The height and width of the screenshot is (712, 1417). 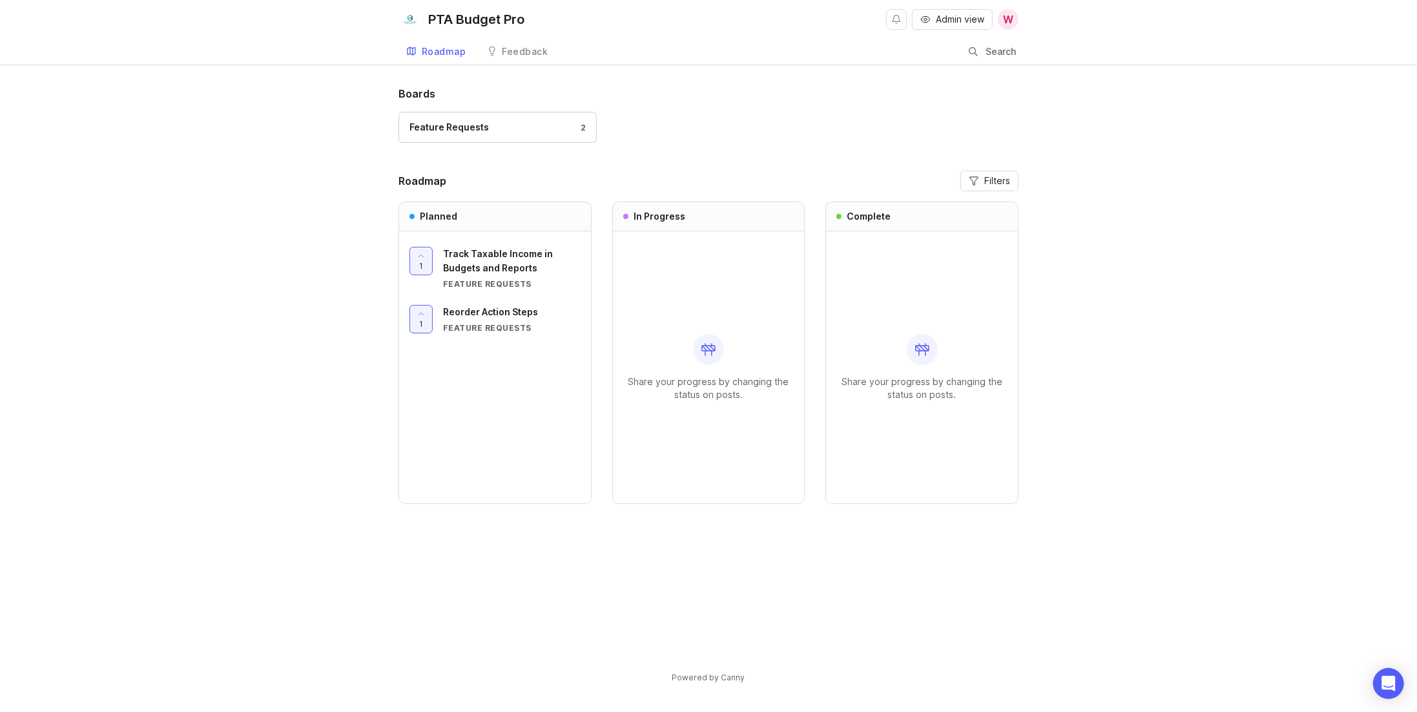 What do you see at coordinates (1389, 684) in the screenshot?
I see `div: Open Intercom Messenger` at bounding box center [1389, 684].